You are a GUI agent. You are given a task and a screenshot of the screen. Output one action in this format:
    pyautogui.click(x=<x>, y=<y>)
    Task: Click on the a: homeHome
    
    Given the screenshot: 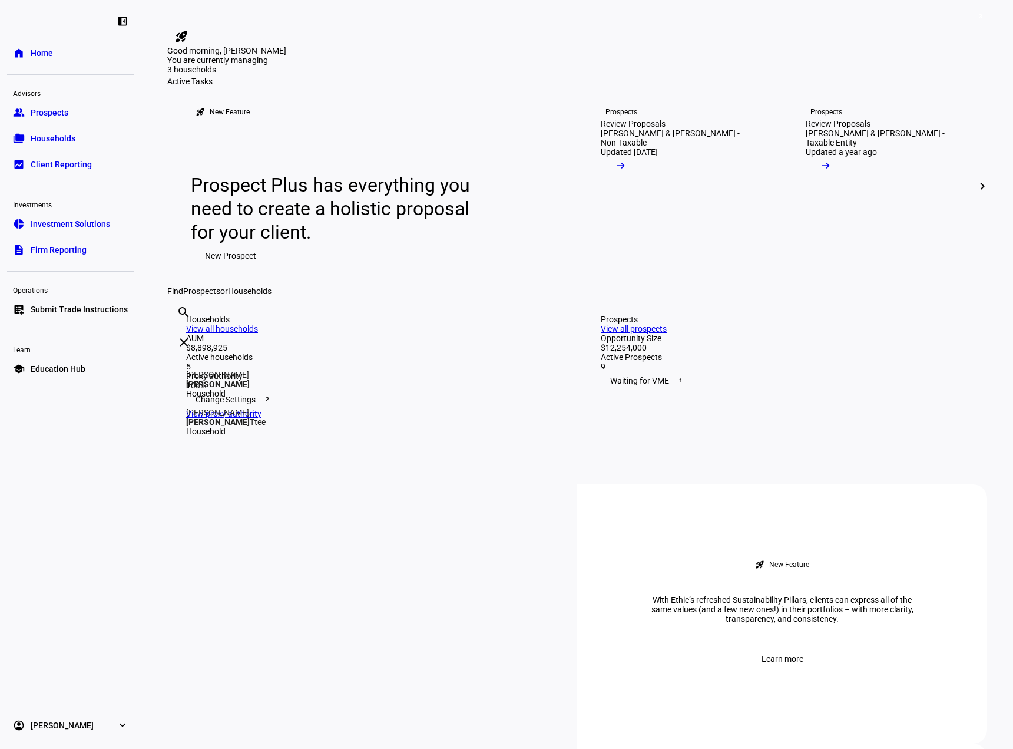 What is the action you would take?
    pyautogui.click(x=71, y=53)
    